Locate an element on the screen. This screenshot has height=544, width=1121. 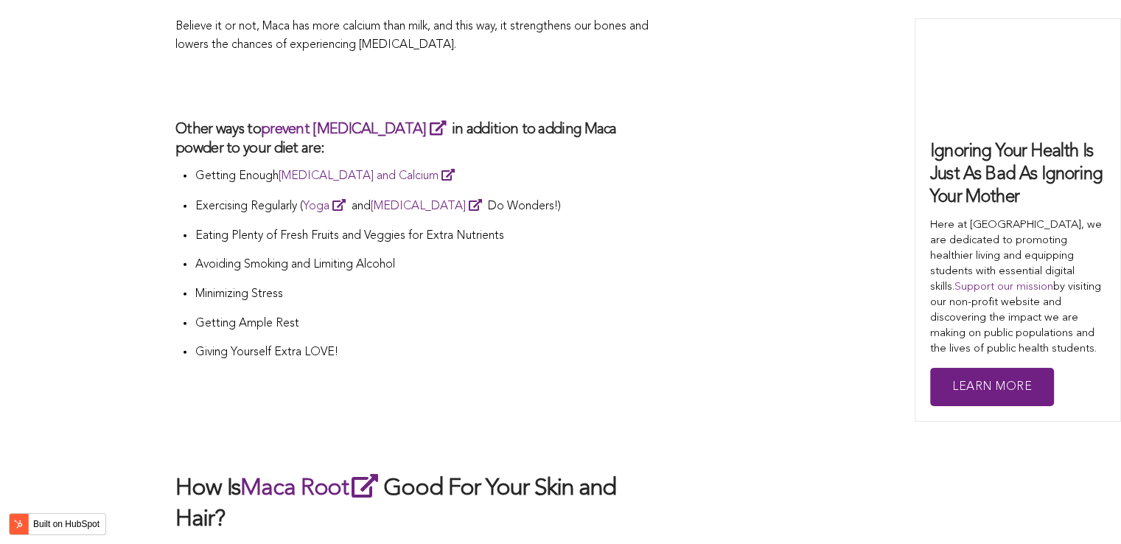
label: Built on HubSpot is located at coordinates (66, 524).